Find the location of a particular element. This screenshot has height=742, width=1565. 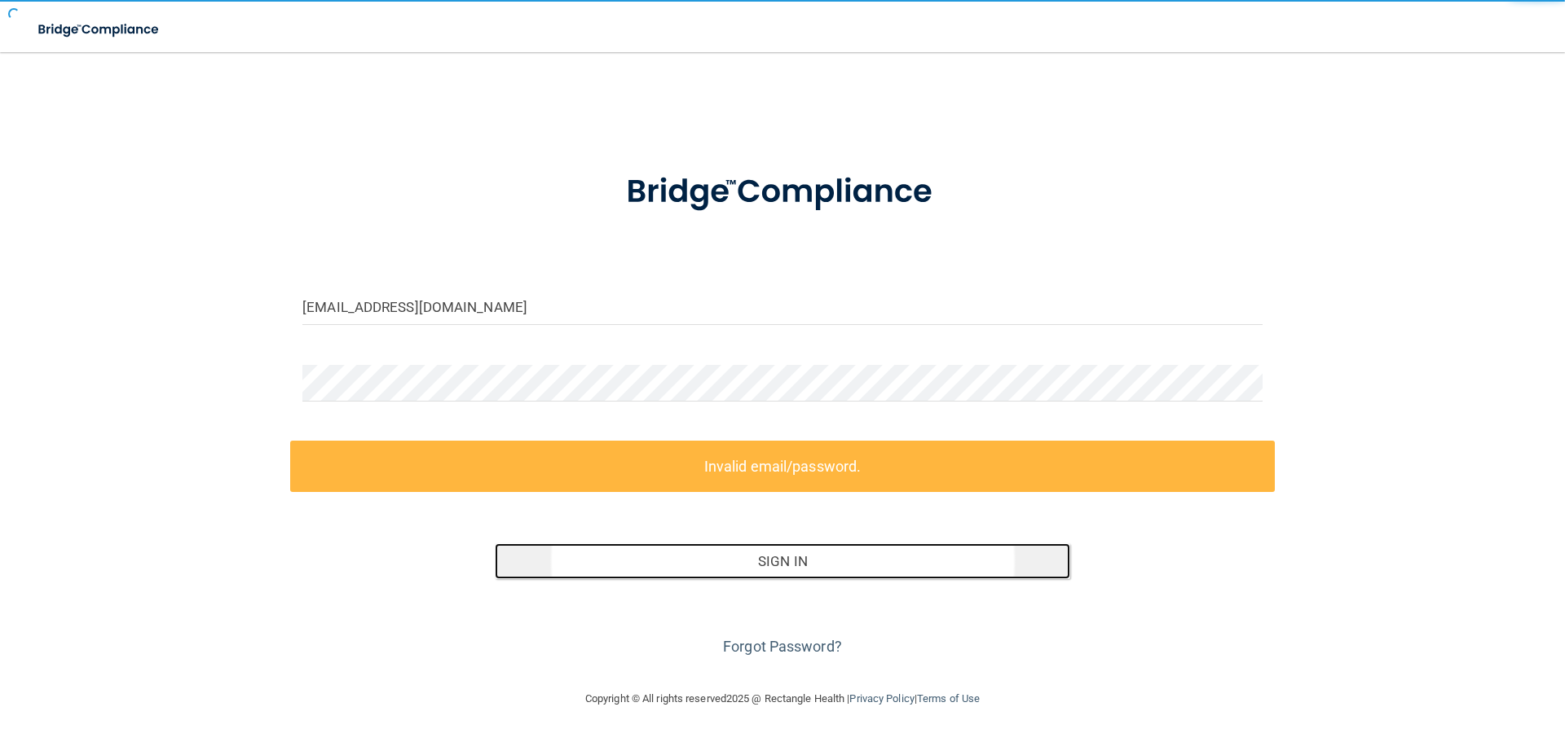

input: Email is located at coordinates (782, 306).